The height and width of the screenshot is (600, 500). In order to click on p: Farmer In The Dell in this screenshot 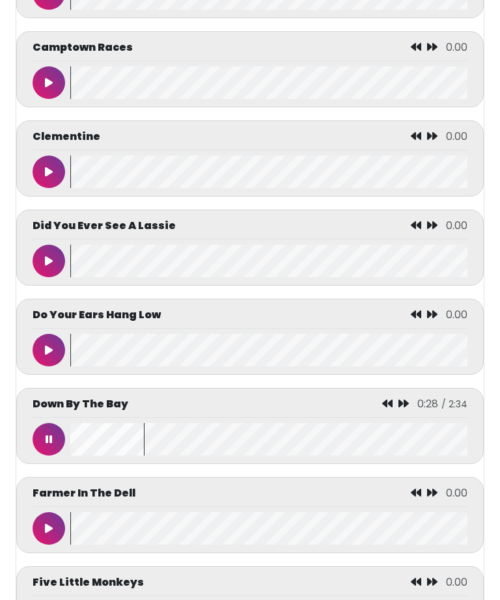, I will do `click(84, 493)`.